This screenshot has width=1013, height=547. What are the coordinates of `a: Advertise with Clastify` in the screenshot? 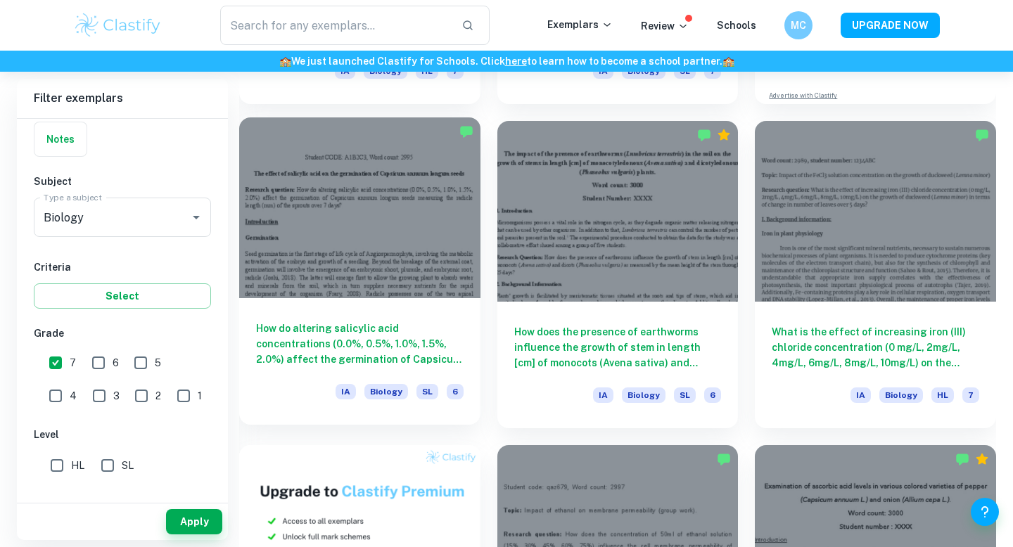 It's located at (803, 96).